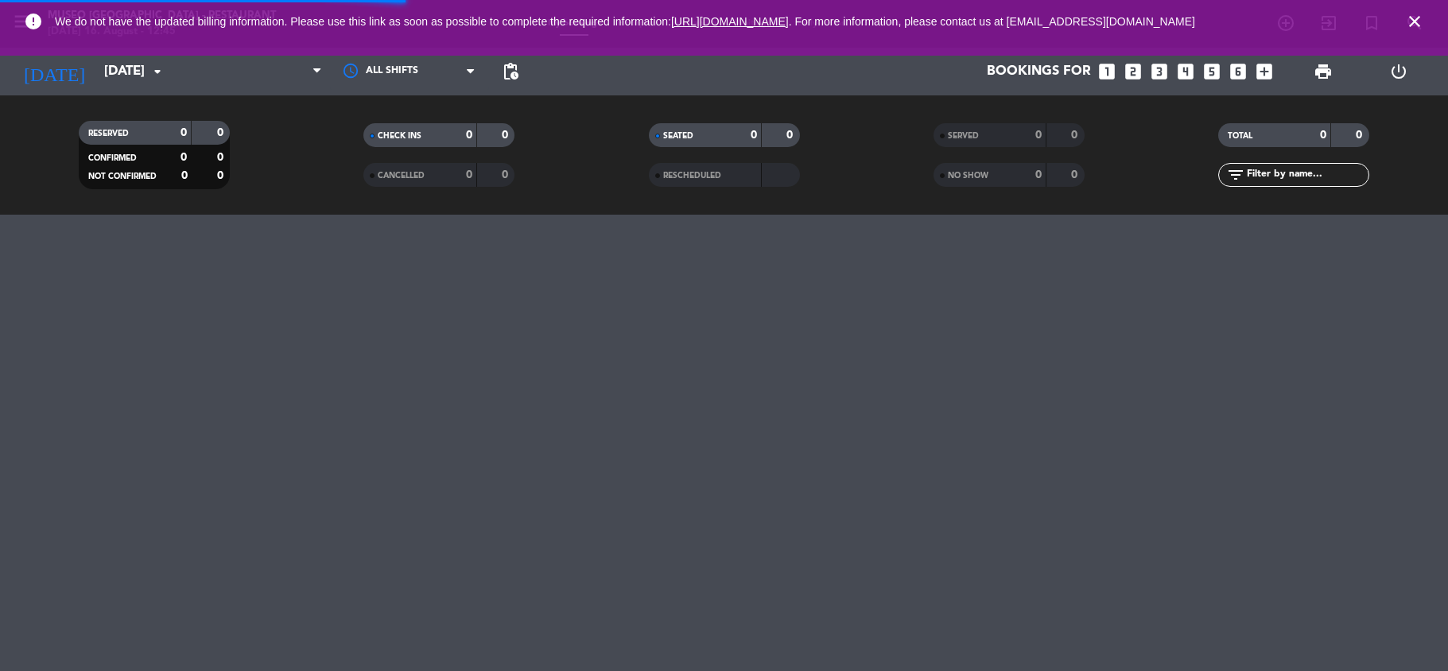  Describe the element at coordinates (1240, 136) in the screenshot. I see `span: TOTAL` at that location.